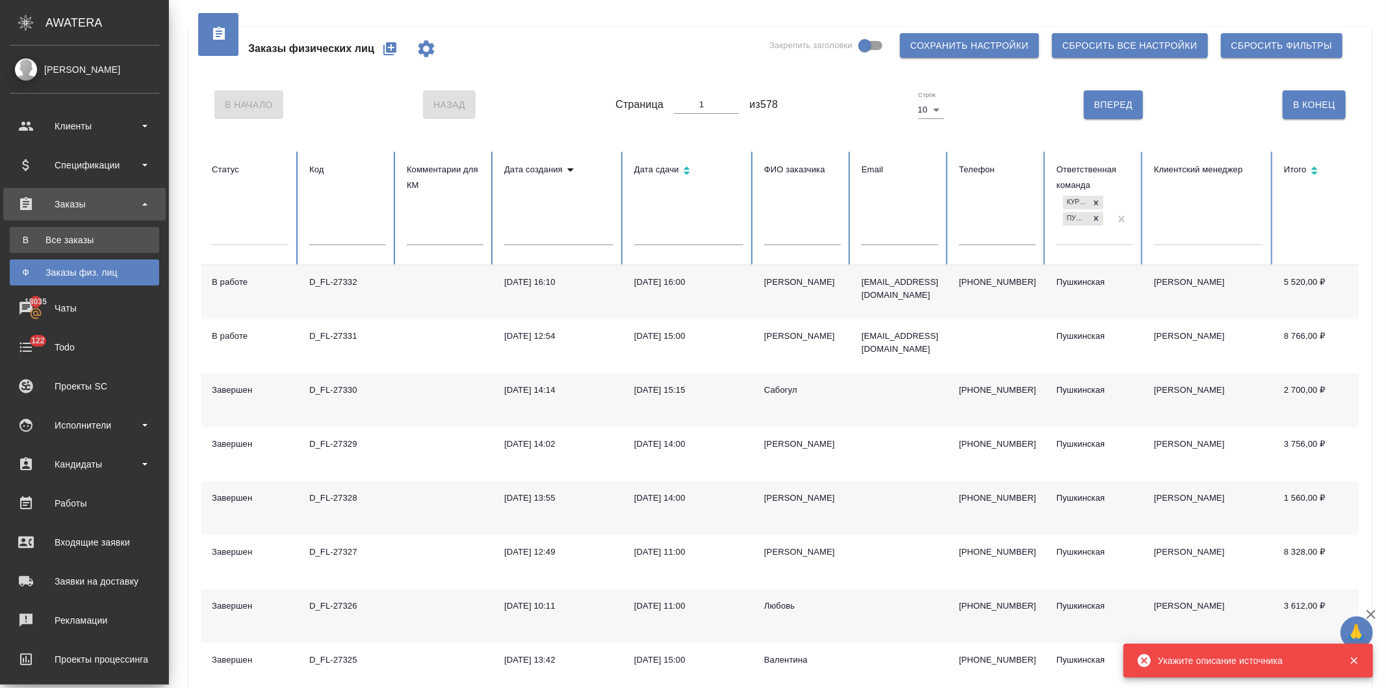  What do you see at coordinates (764, 105) in the screenshot?
I see `span: из 578` at bounding box center [764, 105].